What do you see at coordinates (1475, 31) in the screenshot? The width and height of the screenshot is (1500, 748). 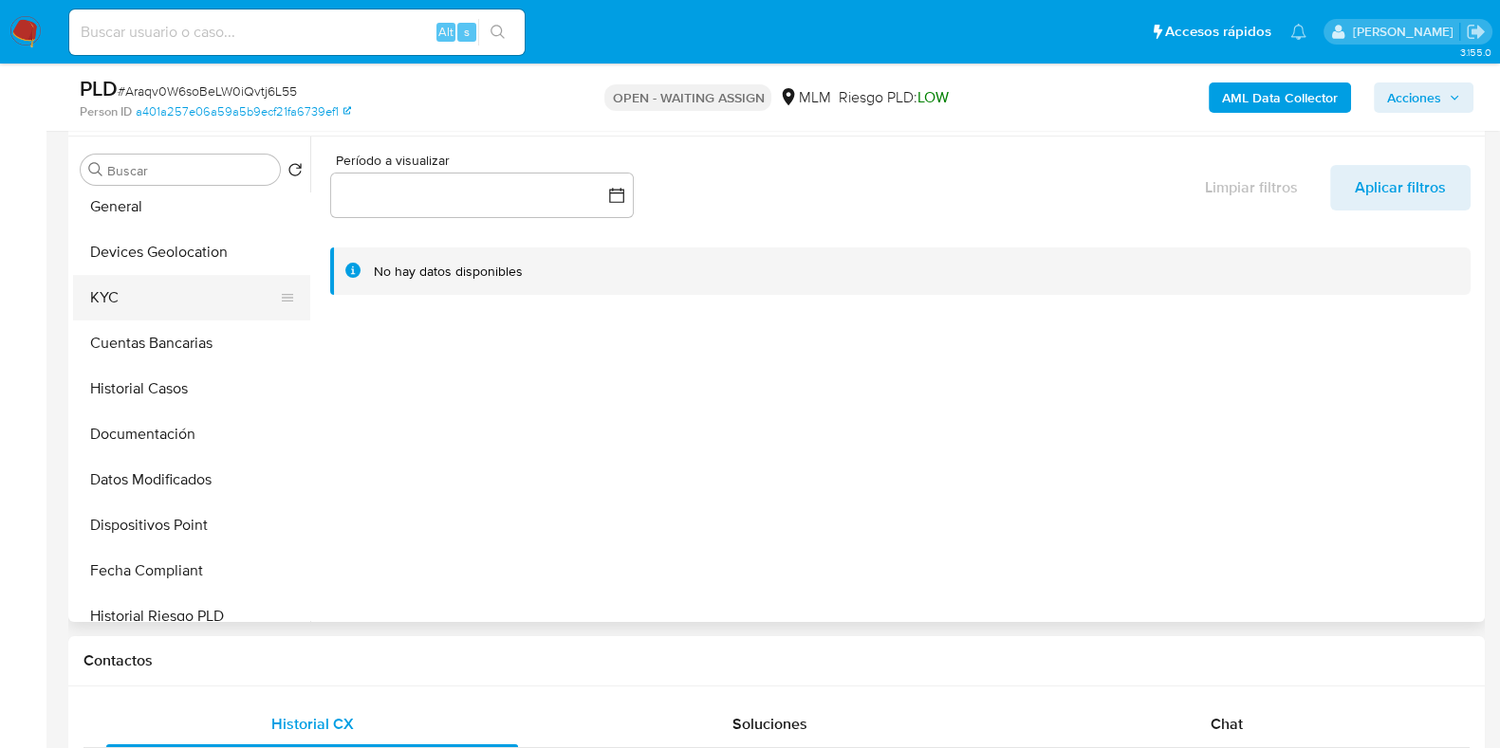 I see `a: Salir` at bounding box center [1475, 31].